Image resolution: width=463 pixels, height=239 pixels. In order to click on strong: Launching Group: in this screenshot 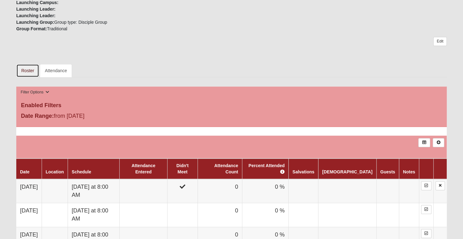, I will do `click(35, 22)`.